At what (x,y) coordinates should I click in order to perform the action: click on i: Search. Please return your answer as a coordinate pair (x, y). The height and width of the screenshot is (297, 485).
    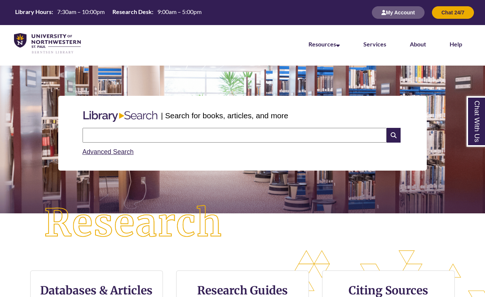
    Looking at the image, I should click on (394, 135).